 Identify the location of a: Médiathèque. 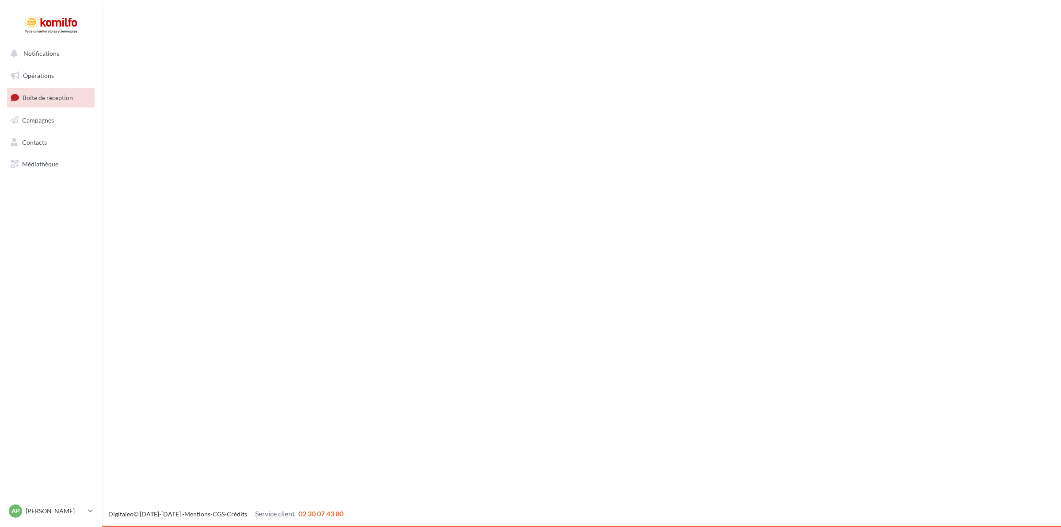
(51, 164).